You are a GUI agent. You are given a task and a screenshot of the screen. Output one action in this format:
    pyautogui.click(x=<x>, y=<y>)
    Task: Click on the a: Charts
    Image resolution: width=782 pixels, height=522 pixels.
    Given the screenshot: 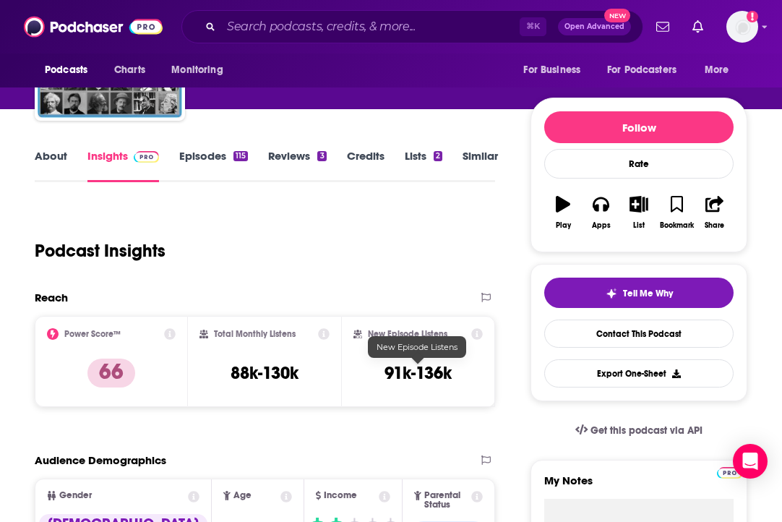 What is the action you would take?
    pyautogui.click(x=129, y=70)
    